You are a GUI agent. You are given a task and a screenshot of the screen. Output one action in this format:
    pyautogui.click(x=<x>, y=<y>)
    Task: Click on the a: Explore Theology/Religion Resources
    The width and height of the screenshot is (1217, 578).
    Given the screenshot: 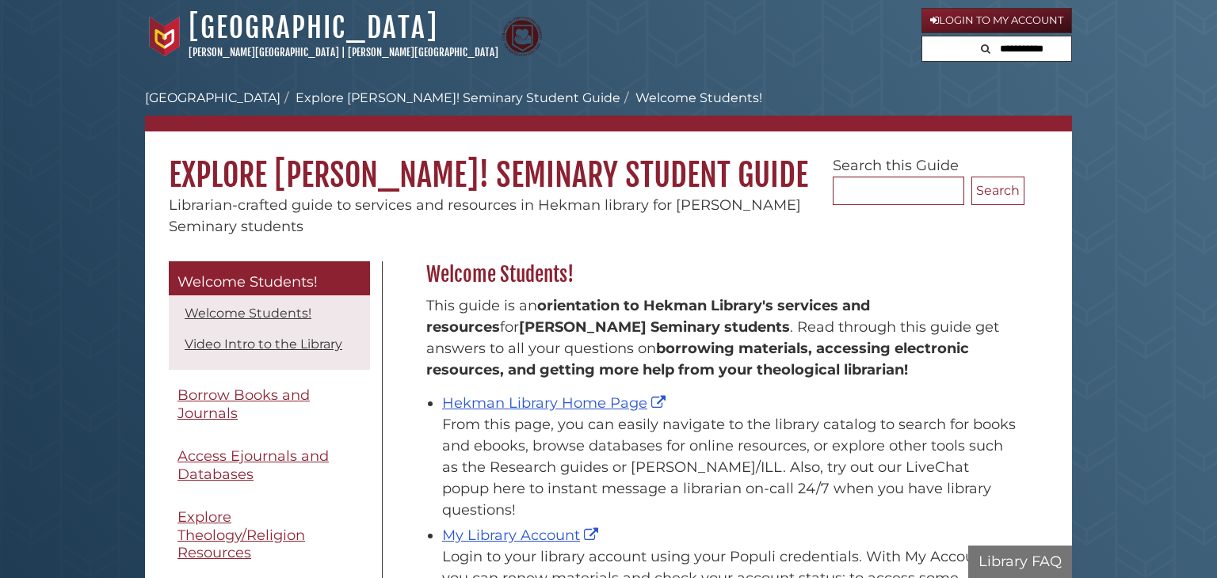 What is the action you would take?
    pyautogui.click(x=269, y=536)
    